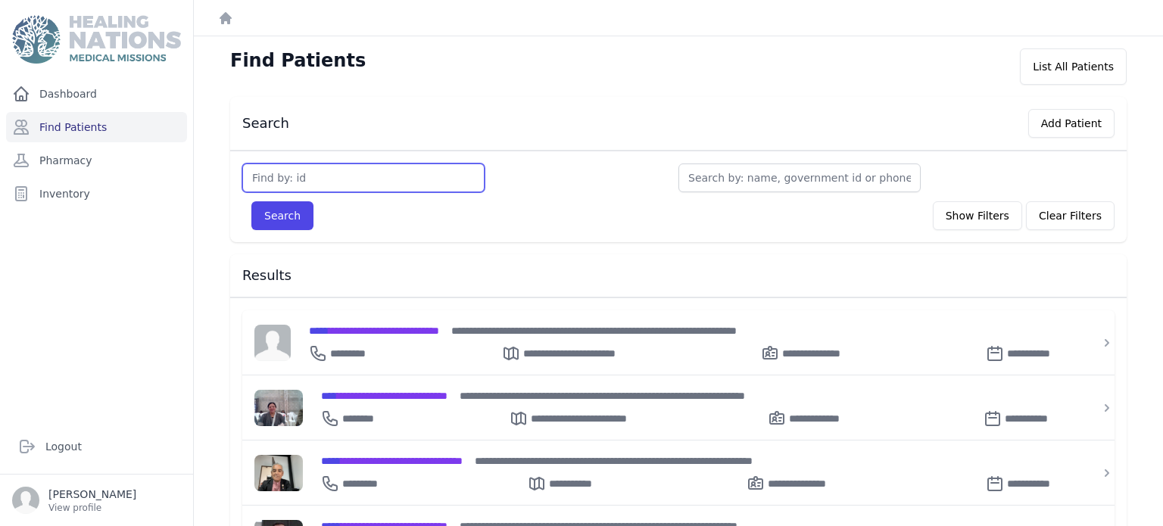 The height and width of the screenshot is (526, 1163). Describe the element at coordinates (1070, 216) in the screenshot. I see `button: Clear Filters` at that location.